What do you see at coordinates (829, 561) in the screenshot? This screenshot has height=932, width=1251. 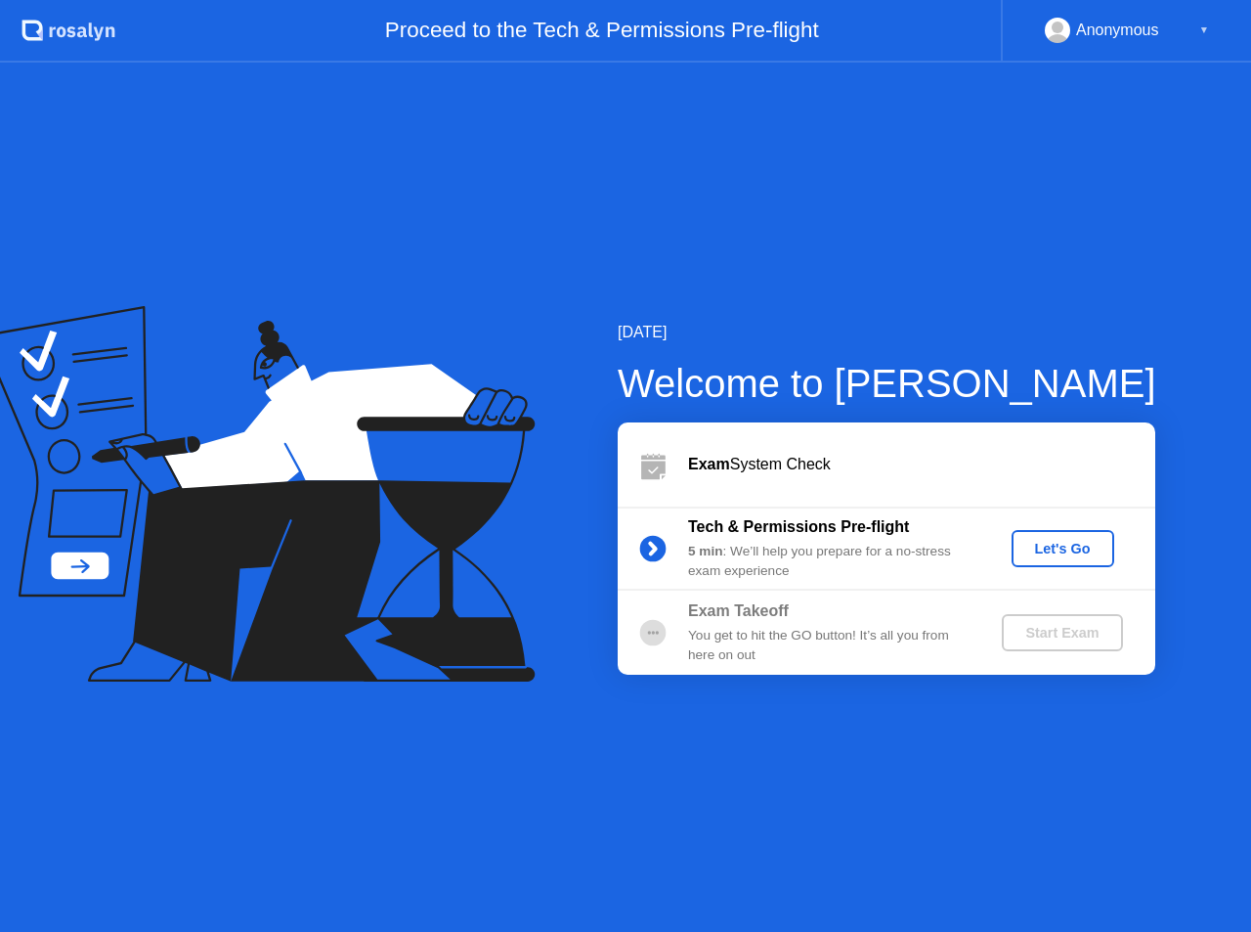 I see `div: : We’ll help you prepare for a no-stress exam experience` at bounding box center [829, 561].